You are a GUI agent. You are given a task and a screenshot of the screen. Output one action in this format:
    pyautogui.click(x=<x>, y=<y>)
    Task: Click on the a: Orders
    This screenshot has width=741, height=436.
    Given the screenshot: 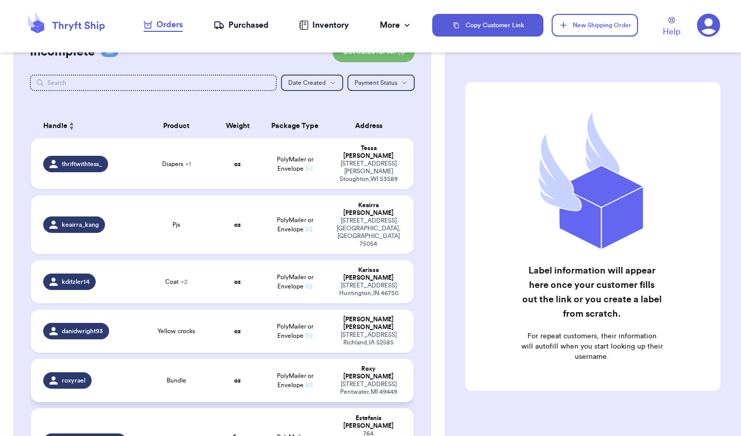 What is the action you would take?
    pyautogui.click(x=163, y=25)
    